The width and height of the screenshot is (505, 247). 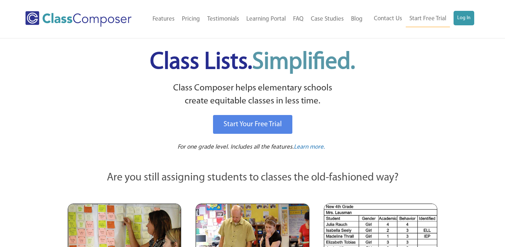 I want to click on a: Log In, so click(x=463, y=18).